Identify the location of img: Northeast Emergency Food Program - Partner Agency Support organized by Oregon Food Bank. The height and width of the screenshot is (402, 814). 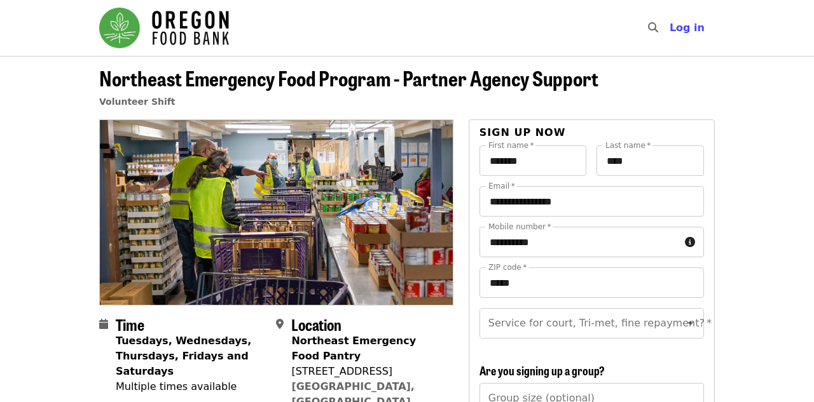
(276, 212).